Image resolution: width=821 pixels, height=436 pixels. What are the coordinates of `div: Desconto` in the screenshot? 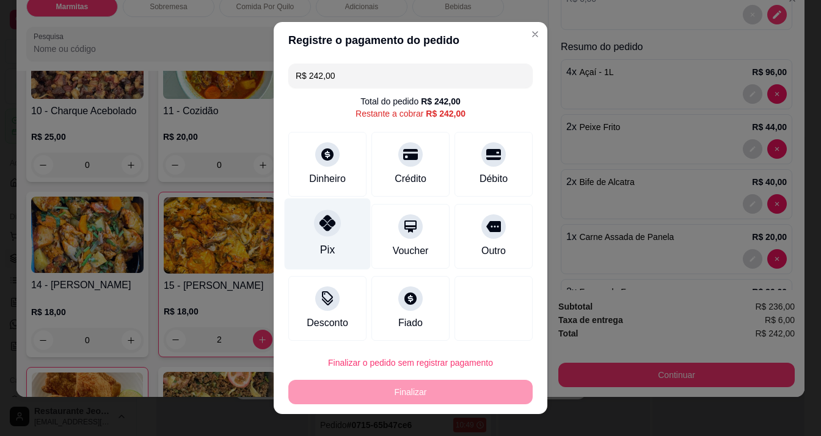 It's located at (328, 323).